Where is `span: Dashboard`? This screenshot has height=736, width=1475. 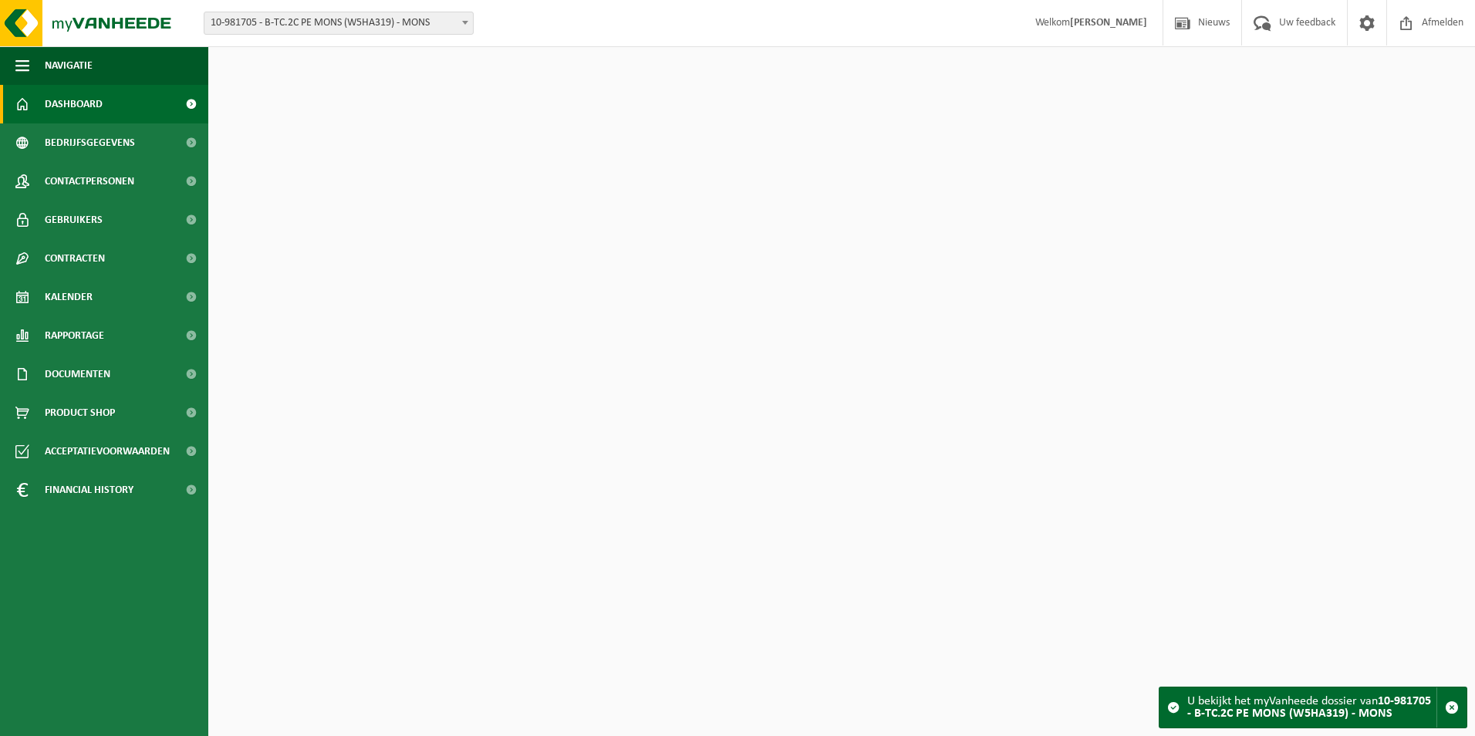
span: Dashboard is located at coordinates (73, 104).